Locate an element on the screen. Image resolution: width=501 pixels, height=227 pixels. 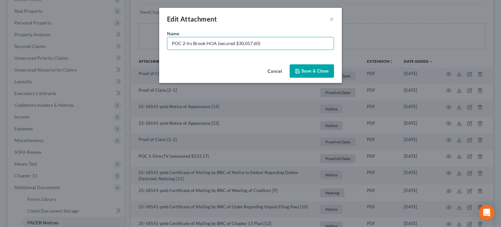
span: Save & Close is located at coordinates (315, 71).